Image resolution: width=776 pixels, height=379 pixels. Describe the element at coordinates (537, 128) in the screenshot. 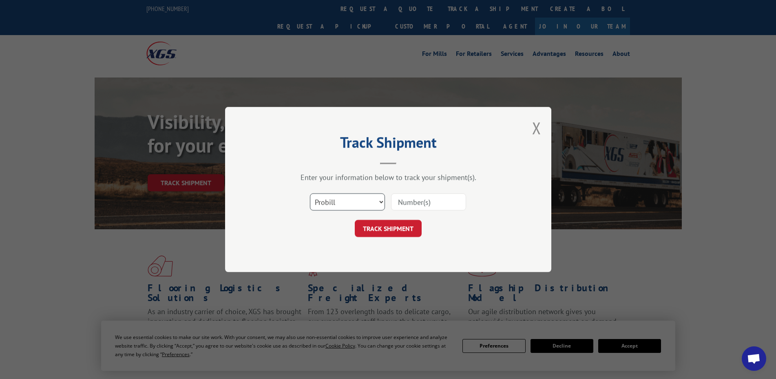

I see `button: Close modal` at that location.